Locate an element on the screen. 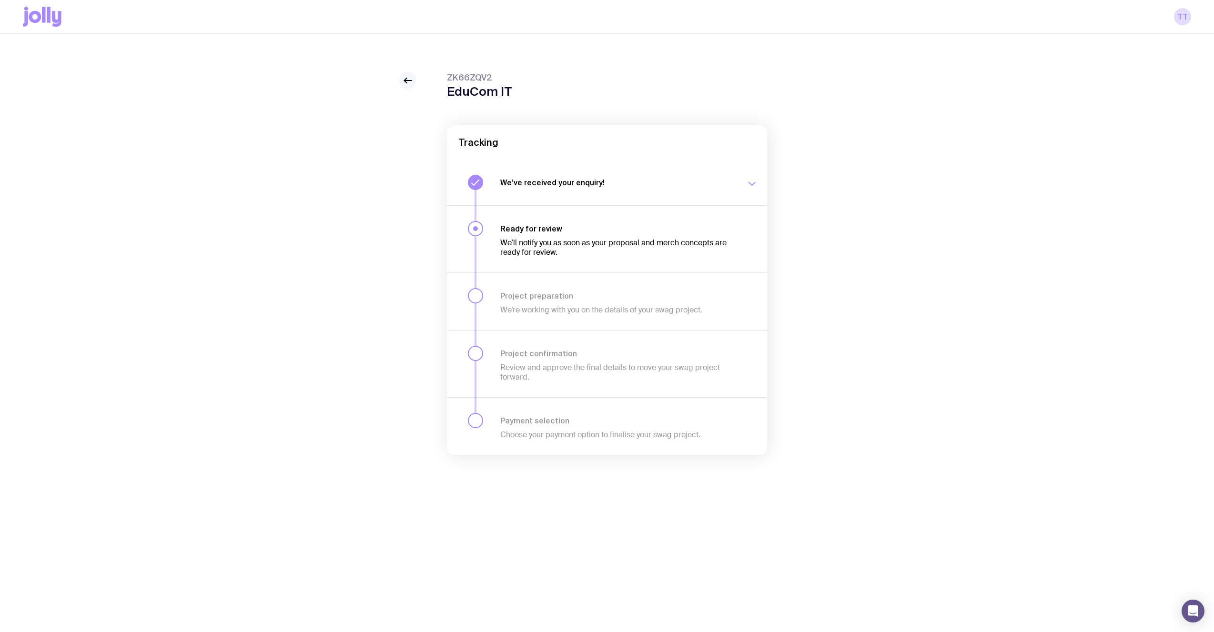 The height and width of the screenshot is (632, 1214). button: We’ve received your enquiry! is located at coordinates (607, 182).